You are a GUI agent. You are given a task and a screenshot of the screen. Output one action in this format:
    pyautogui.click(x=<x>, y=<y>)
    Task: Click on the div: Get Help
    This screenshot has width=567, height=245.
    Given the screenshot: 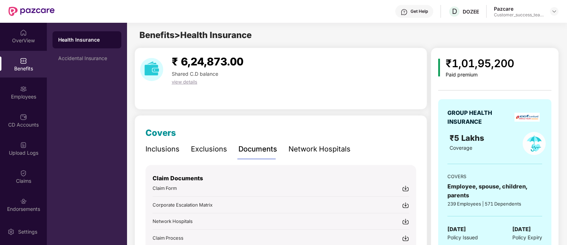 What is the action you would take?
    pyautogui.click(x=419, y=11)
    